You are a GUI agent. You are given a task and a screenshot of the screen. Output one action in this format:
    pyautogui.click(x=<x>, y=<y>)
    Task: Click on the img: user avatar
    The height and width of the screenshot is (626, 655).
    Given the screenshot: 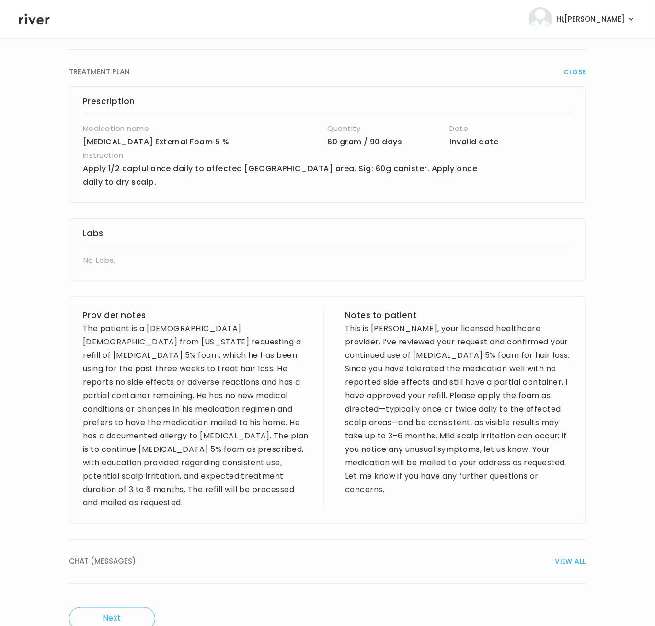 What is the action you would take?
    pyautogui.click(x=541, y=19)
    